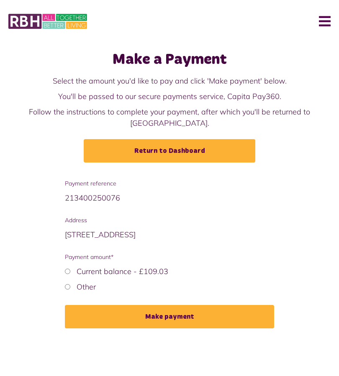  I want to click on span: Address, so click(169, 220).